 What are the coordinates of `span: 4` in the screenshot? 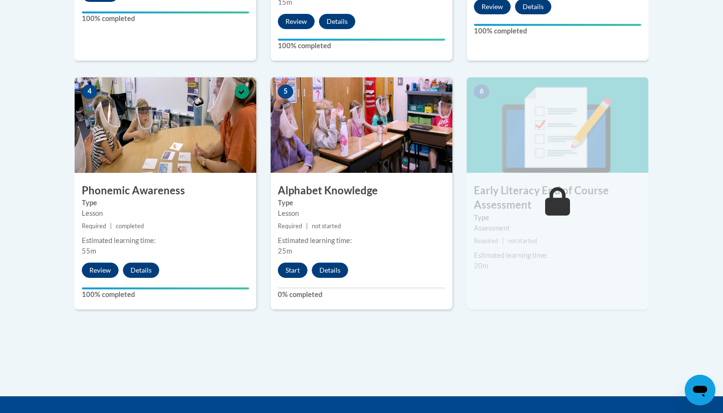 It's located at (89, 92).